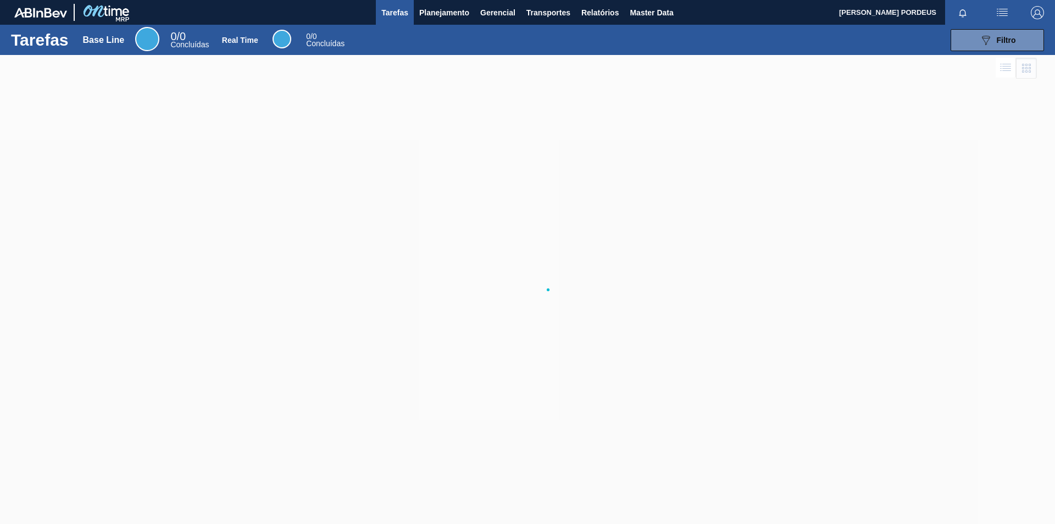 The width and height of the screenshot is (1055, 524). What do you see at coordinates (444, 13) in the screenshot?
I see `span: Planejamento` at bounding box center [444, 13].